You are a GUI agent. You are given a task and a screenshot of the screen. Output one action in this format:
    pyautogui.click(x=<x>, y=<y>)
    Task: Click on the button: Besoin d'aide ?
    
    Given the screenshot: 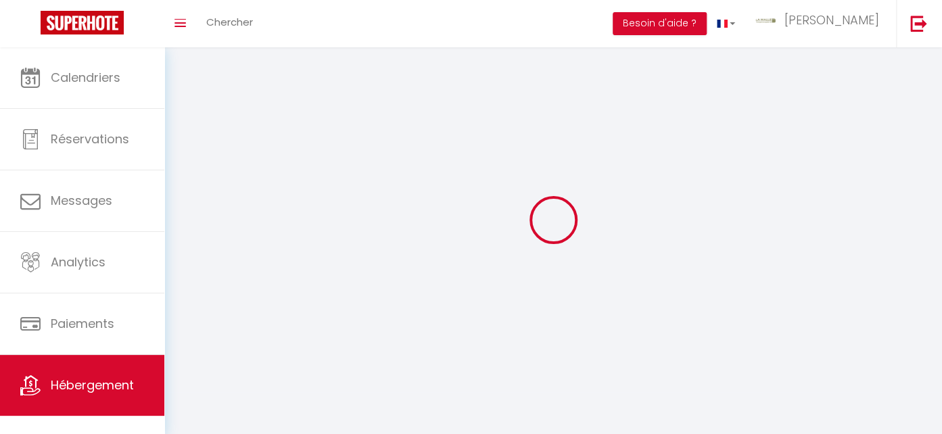 What is the action you would take?
    pyautogui.click(x=659, y=24)
    